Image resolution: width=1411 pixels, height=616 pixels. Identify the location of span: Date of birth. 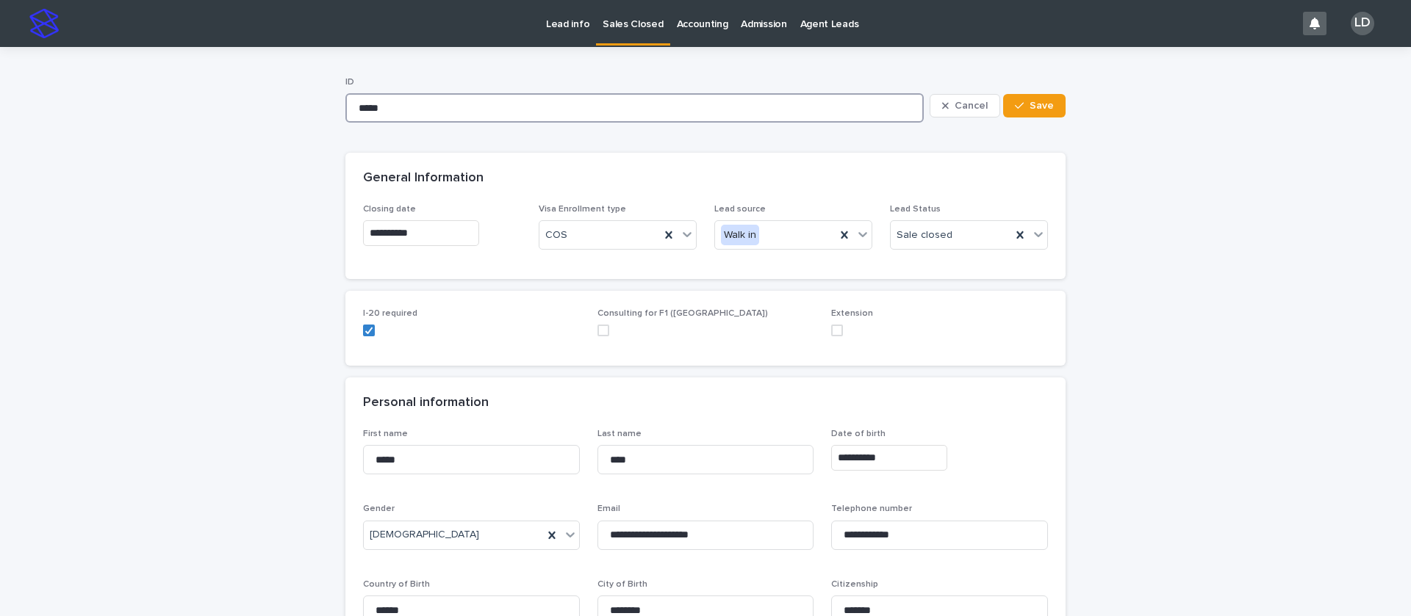
(858, 434).